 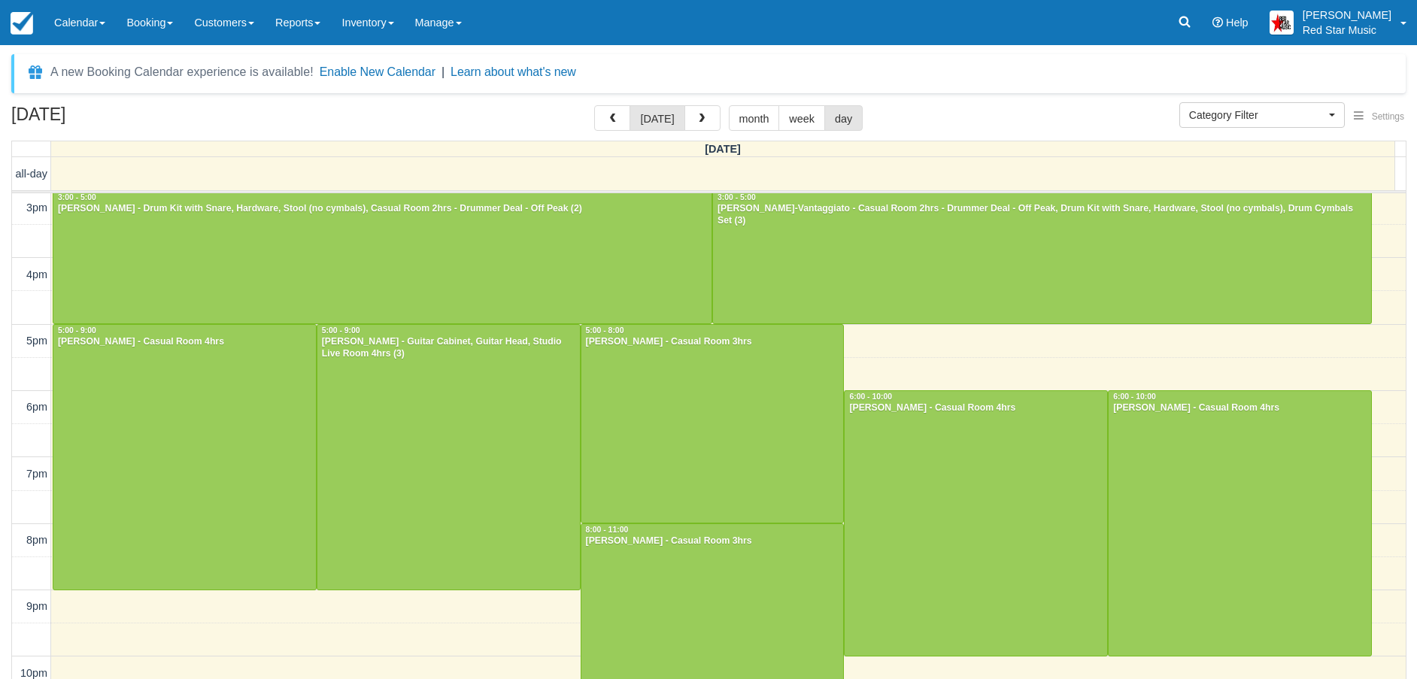 I want to click on p: Red Star Music, so click(x=1347, y=30).